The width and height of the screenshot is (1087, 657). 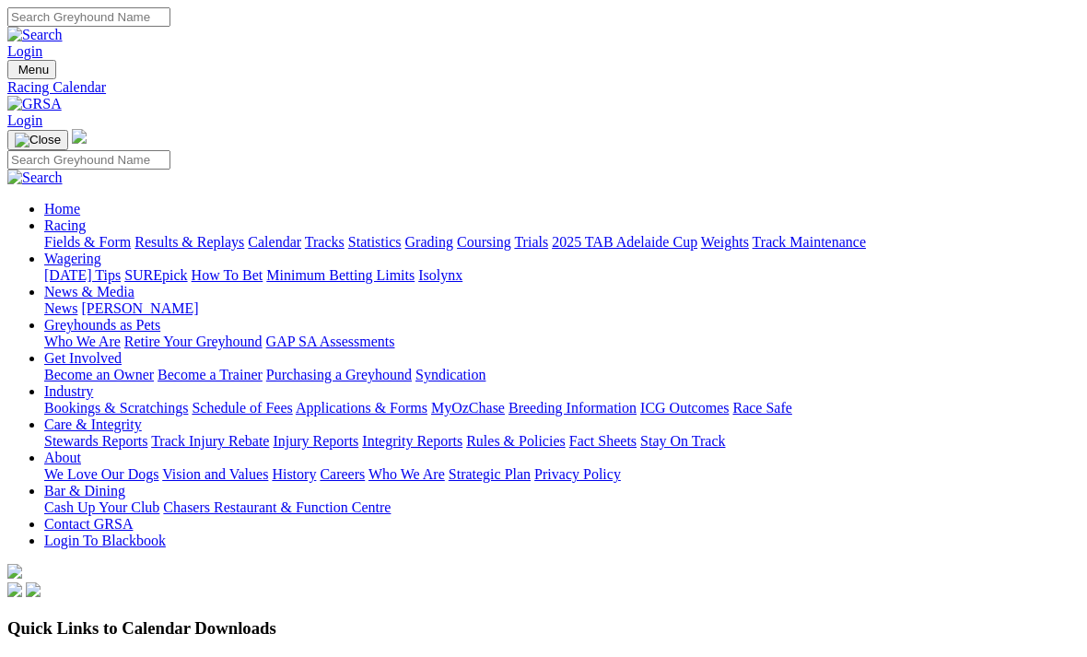 What do you see at coordinates (63, 457) in the screenshot?
I see `a: About` at bounding box center [63, 457].